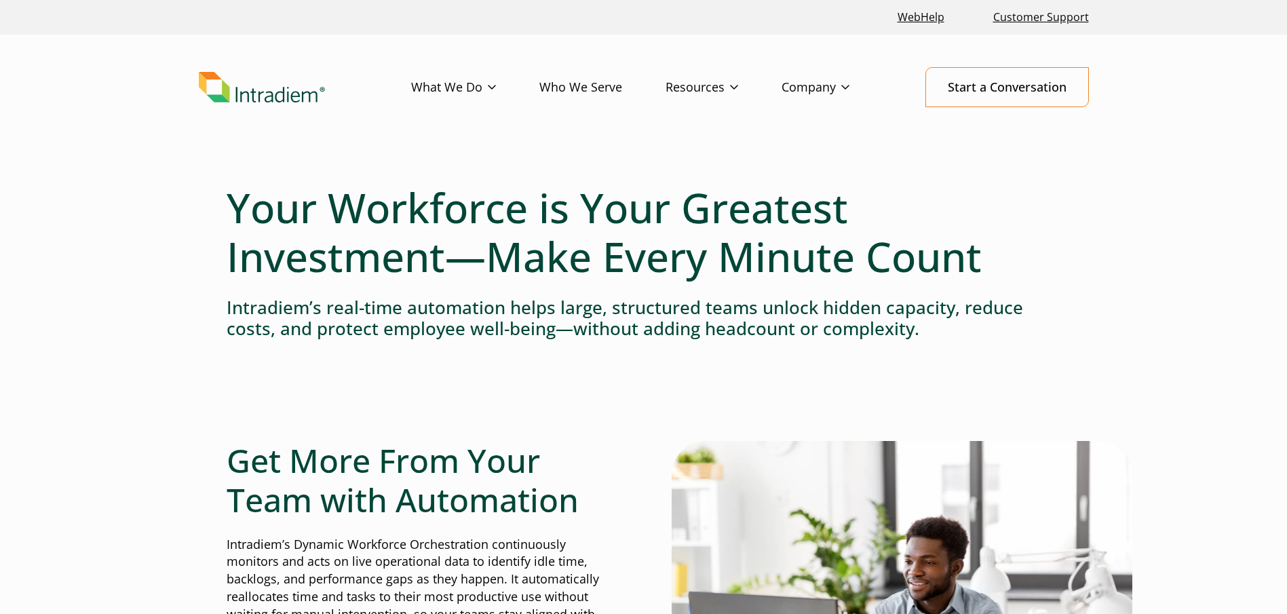 The width and height of the screenshot is (1287, 614). I want to click on a: Link opens in a new window, so click(921, 17).